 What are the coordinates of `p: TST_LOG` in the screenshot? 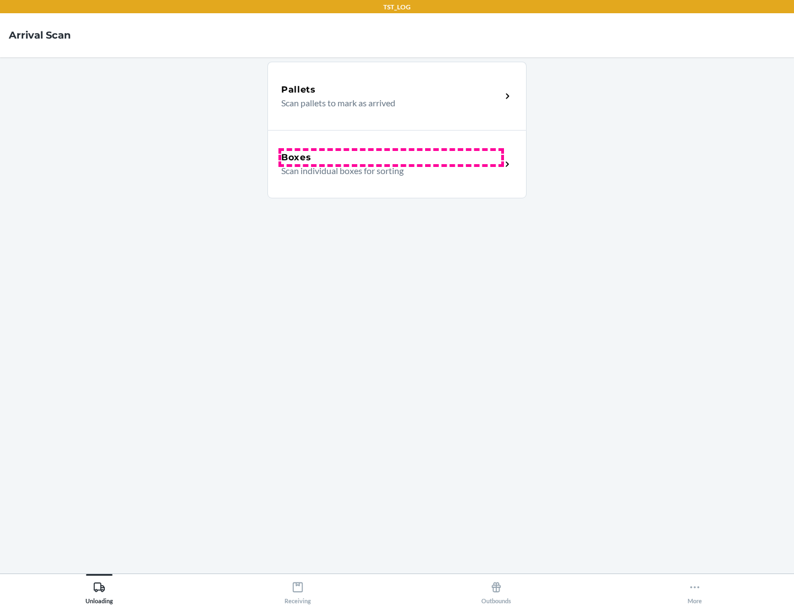 It's located at (397, 7).